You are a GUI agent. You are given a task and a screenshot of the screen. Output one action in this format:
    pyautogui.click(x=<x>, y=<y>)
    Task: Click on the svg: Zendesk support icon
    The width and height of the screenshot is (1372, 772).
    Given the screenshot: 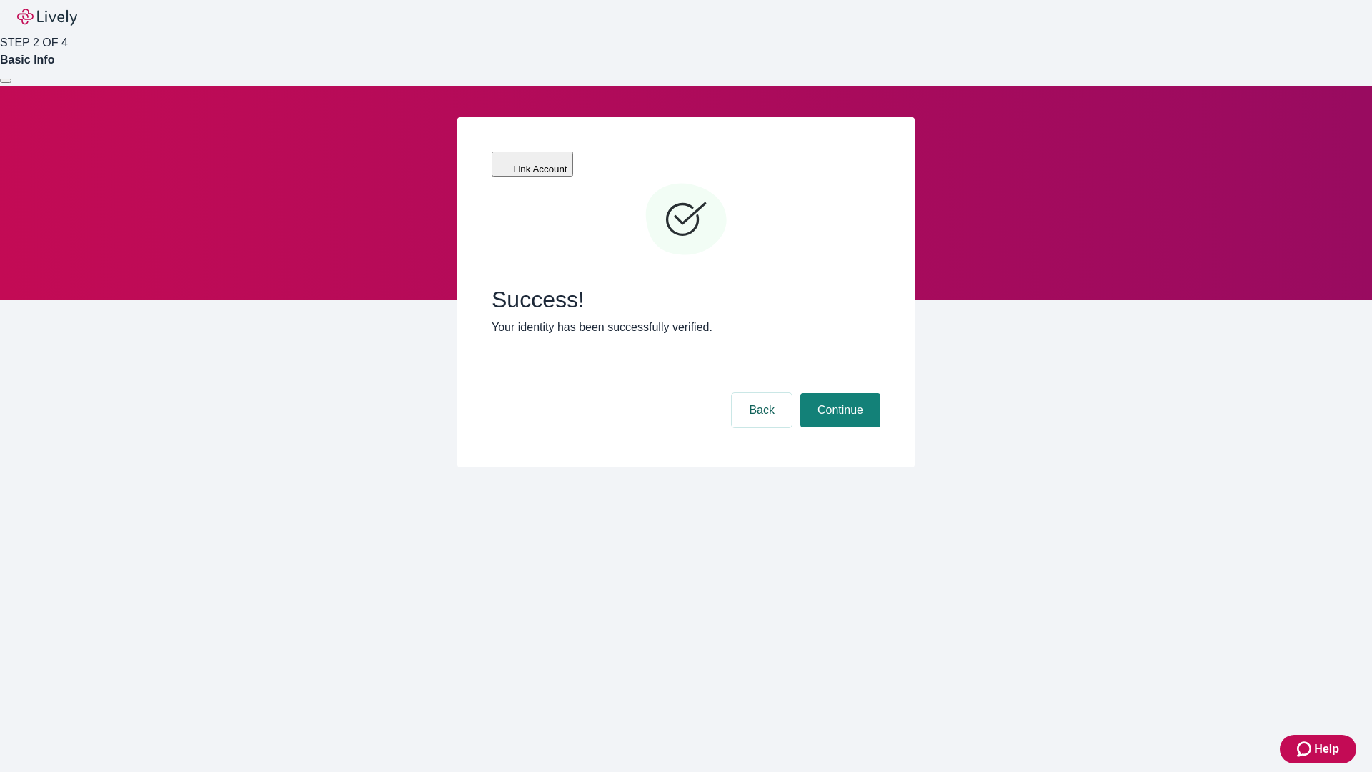 What is the action you would take?
    pyautogui.click(x=1305, y=749)
    